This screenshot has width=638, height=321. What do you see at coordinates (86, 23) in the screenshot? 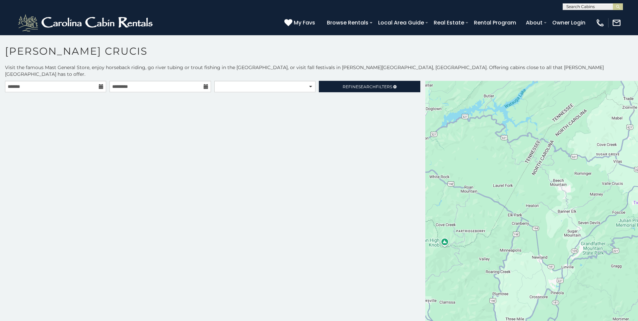
I see `img: White-1-2.png` at bounding box center [86, 23].